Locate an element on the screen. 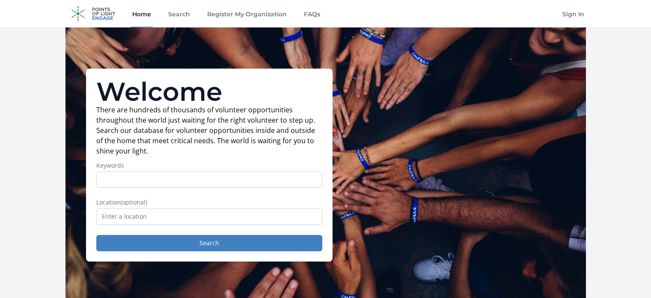  span: (optional) is located at coordinates (134, 202).